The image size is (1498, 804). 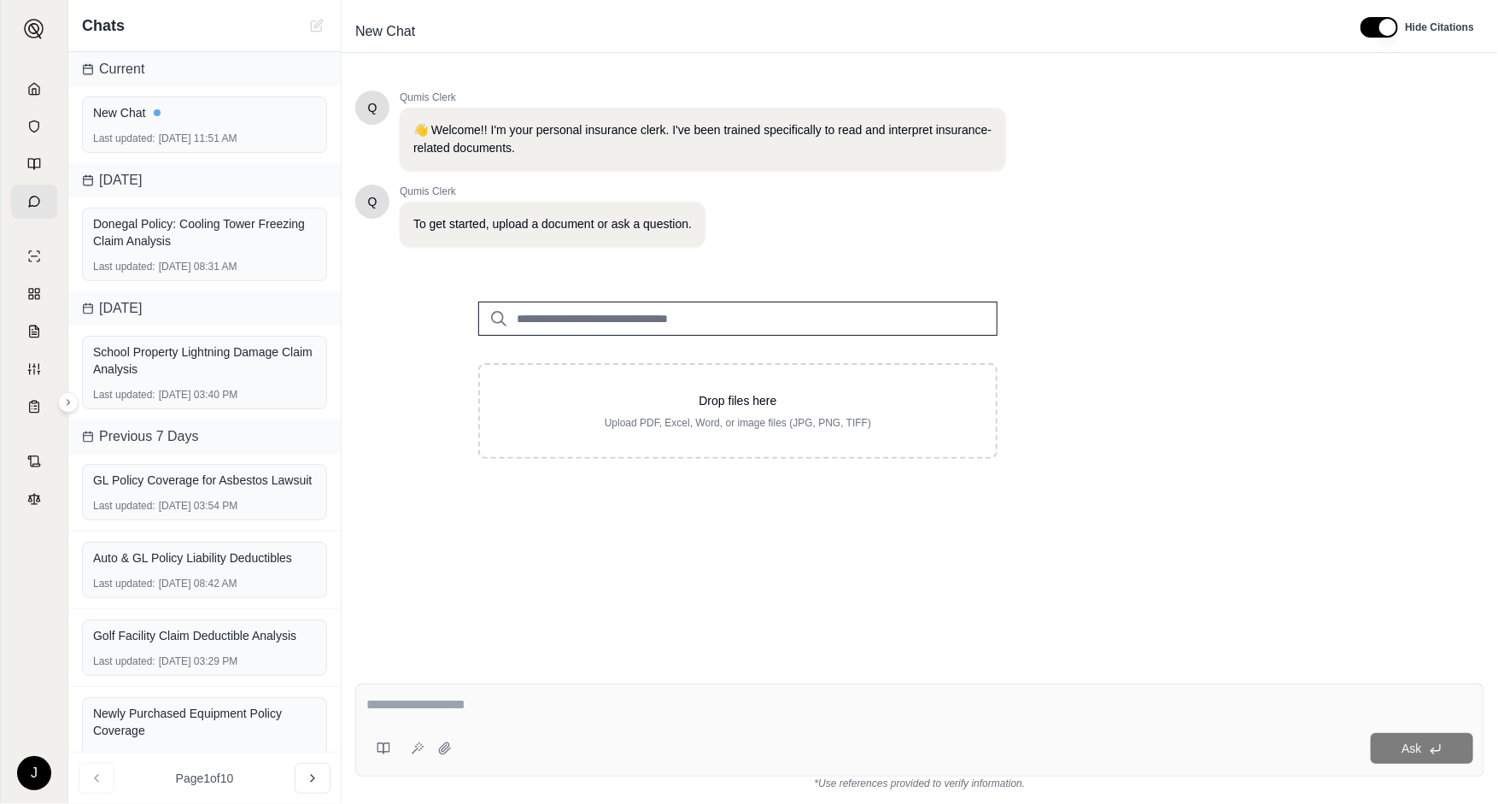 I want to click on div: *Use references provided to verify information., so click(x=920, y=783).